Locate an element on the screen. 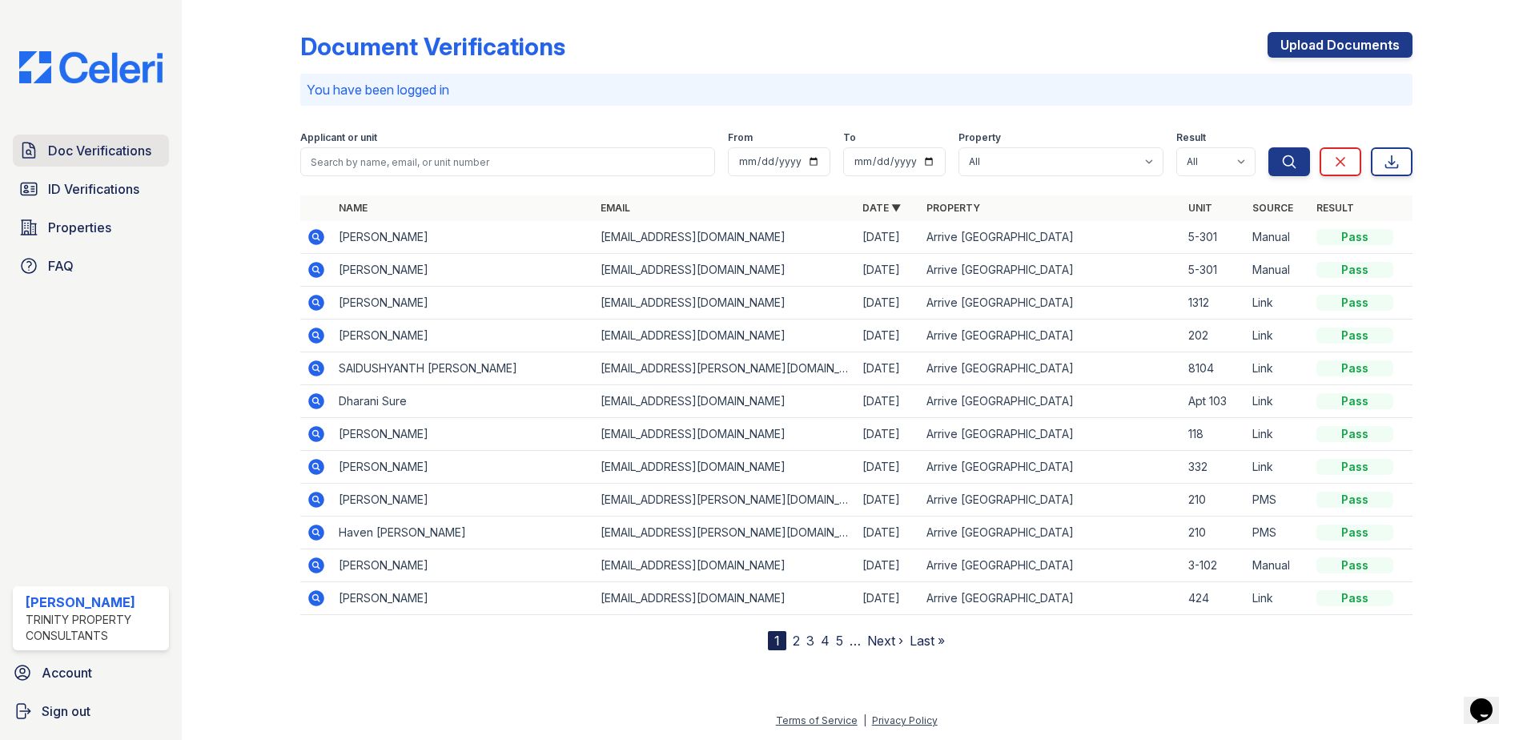 This screenshot has height=740, width=1531. a: Last » is located at coordinates (927, 641).